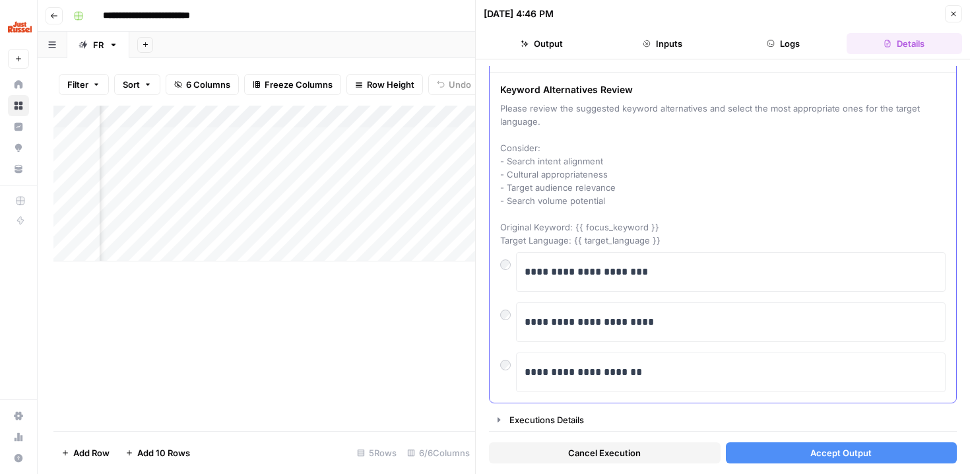 The width and height of the screenshot is (970, 474). What do you see at coordinates (85, 453) in the screenshot?
I see `button: Add Row` at bounding box center [85, 453].